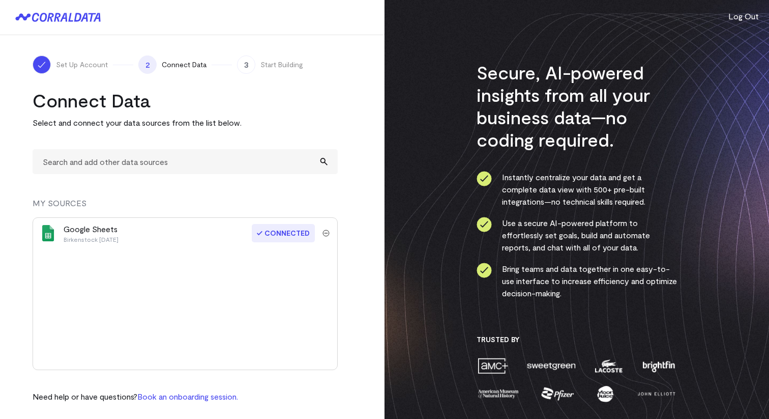 This screenshot has width=769, height=419. Describe the element at coordinates (577, 106) in the screenshot. I see `h3: Secure, AI-powered insights from all your business data—no coding required.` at that location.